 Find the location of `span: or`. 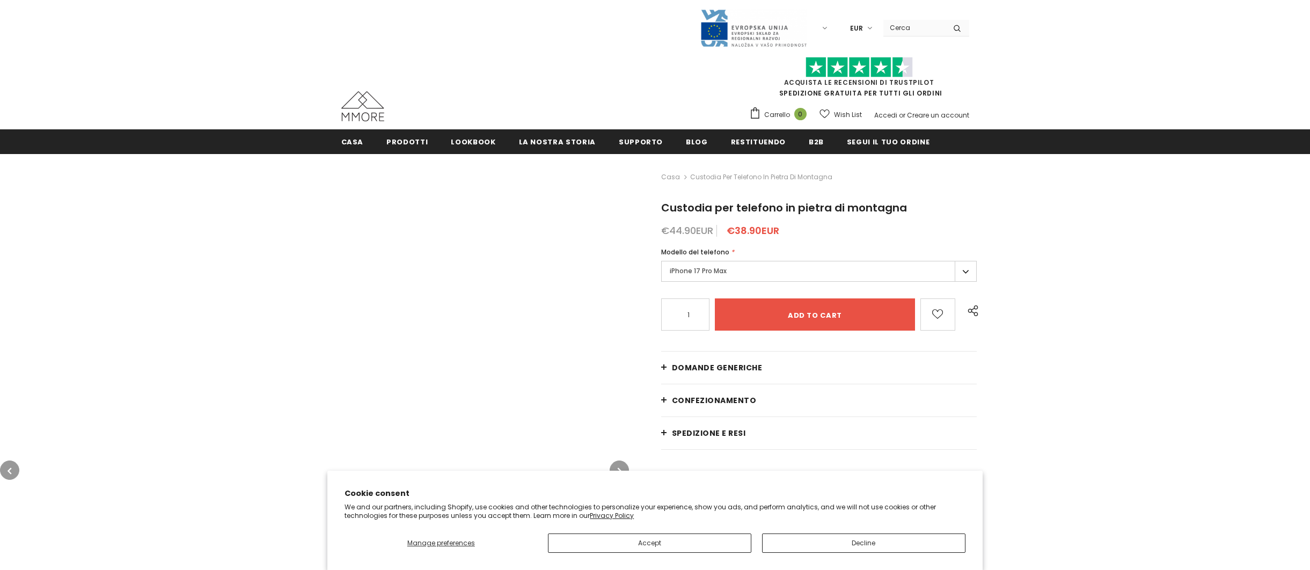

span: or is located at coordinates (902, 115).